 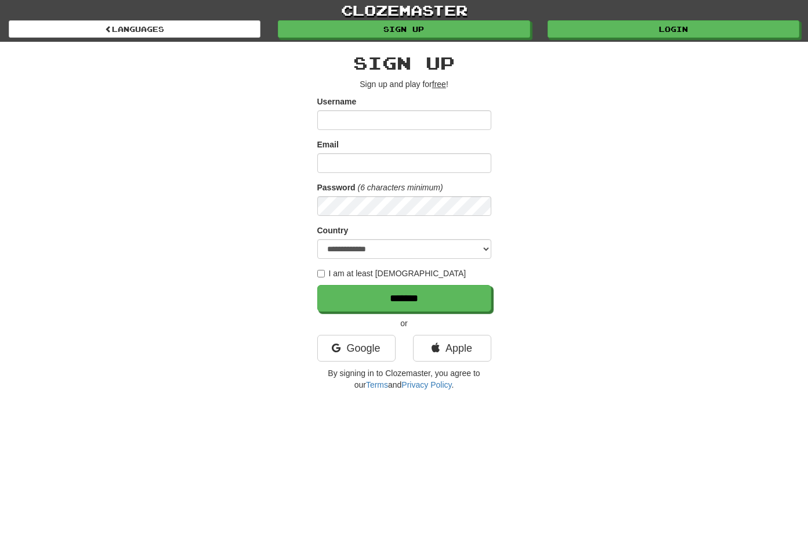 What do you see at coordinates (135, 29) in the screenshot?
I see `a: Languages` at bounding box center [135, 29].